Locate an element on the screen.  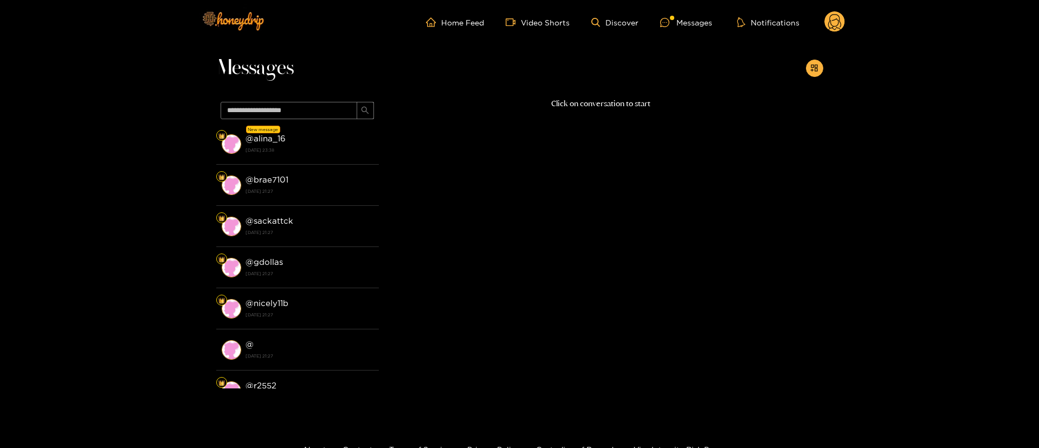
a: Home Feed is located at coordinates (455, 22).